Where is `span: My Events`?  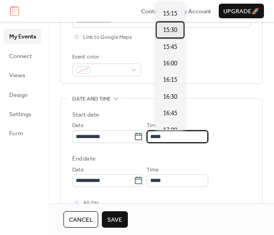
span: My Events is located at coordinates (22, 37).